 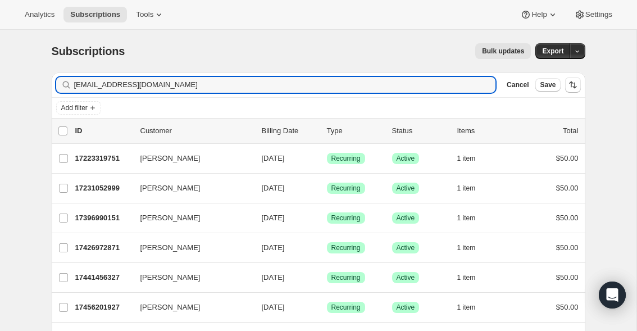 What do you see at coordinates (548, 85) in the screenshot?
I see `button: Save` at bounding box center [548, 85].